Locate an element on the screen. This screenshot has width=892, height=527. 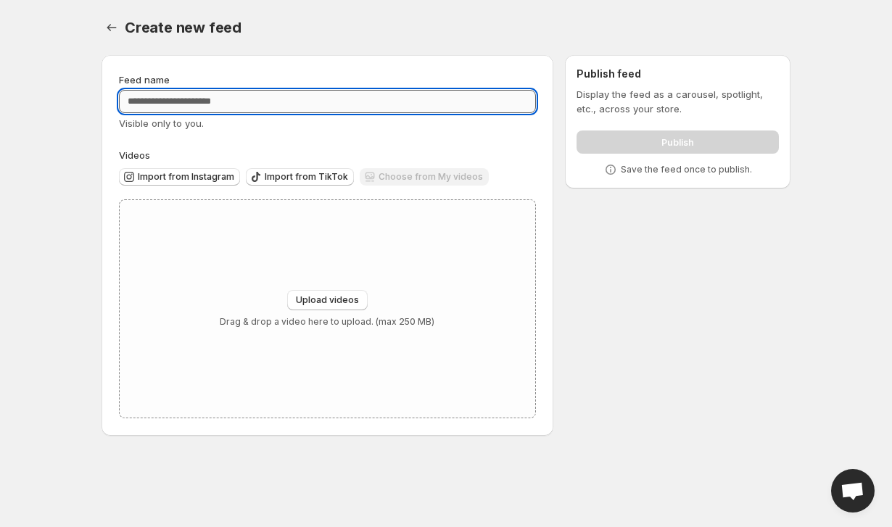
button: Import from Instagram is located at coordinates (179, 177).